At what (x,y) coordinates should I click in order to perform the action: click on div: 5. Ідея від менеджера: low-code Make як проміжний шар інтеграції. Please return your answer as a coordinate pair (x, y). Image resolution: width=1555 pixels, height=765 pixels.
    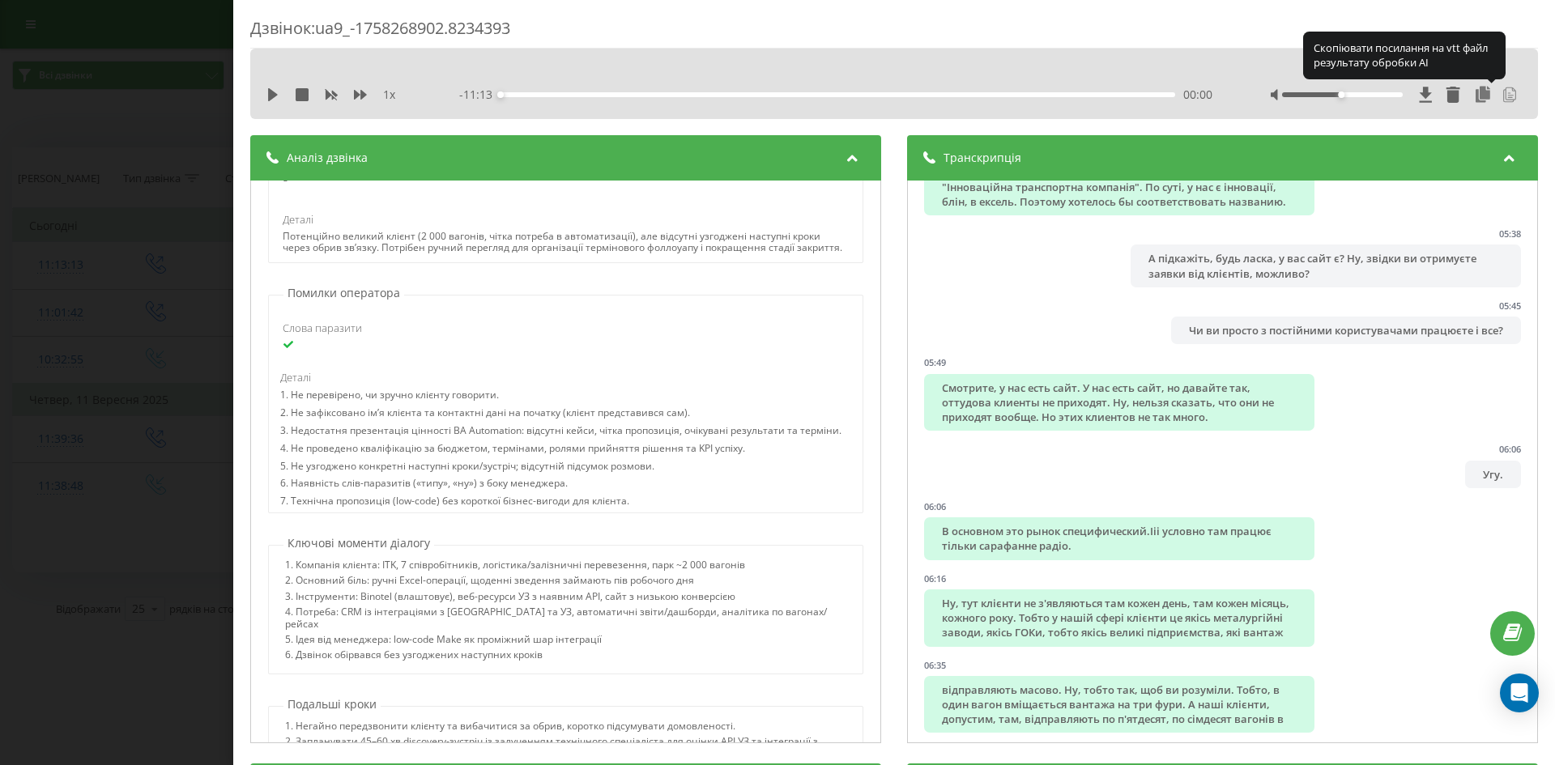
    Looking at the image, I should click on (565, 642).